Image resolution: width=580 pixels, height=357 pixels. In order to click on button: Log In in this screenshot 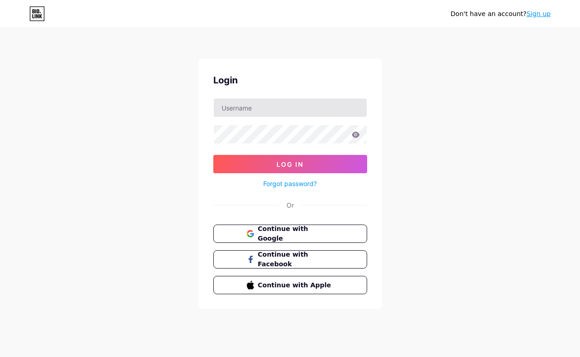, I will do `click(290, 164)`.